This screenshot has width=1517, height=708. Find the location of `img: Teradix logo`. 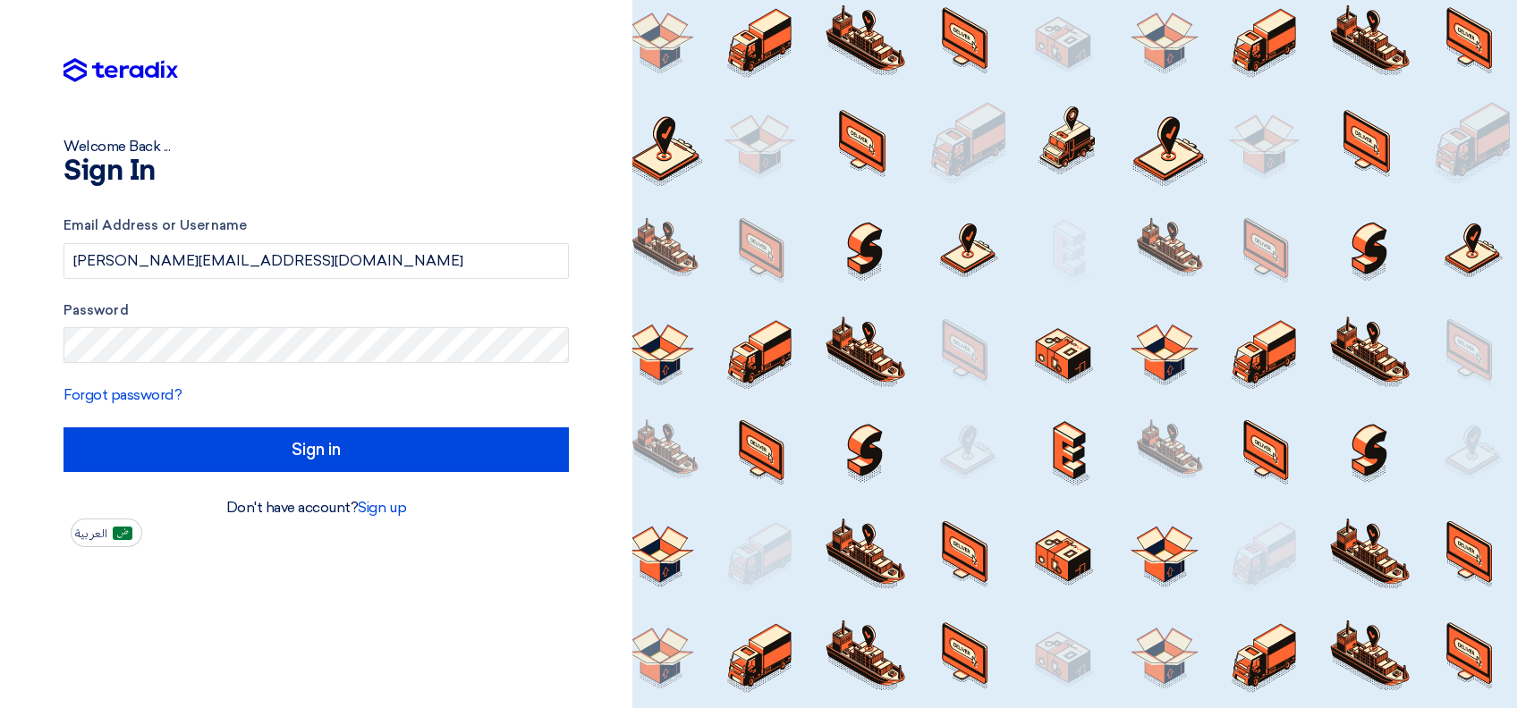

img: Teradix logo is located at coordinates (121, 71).